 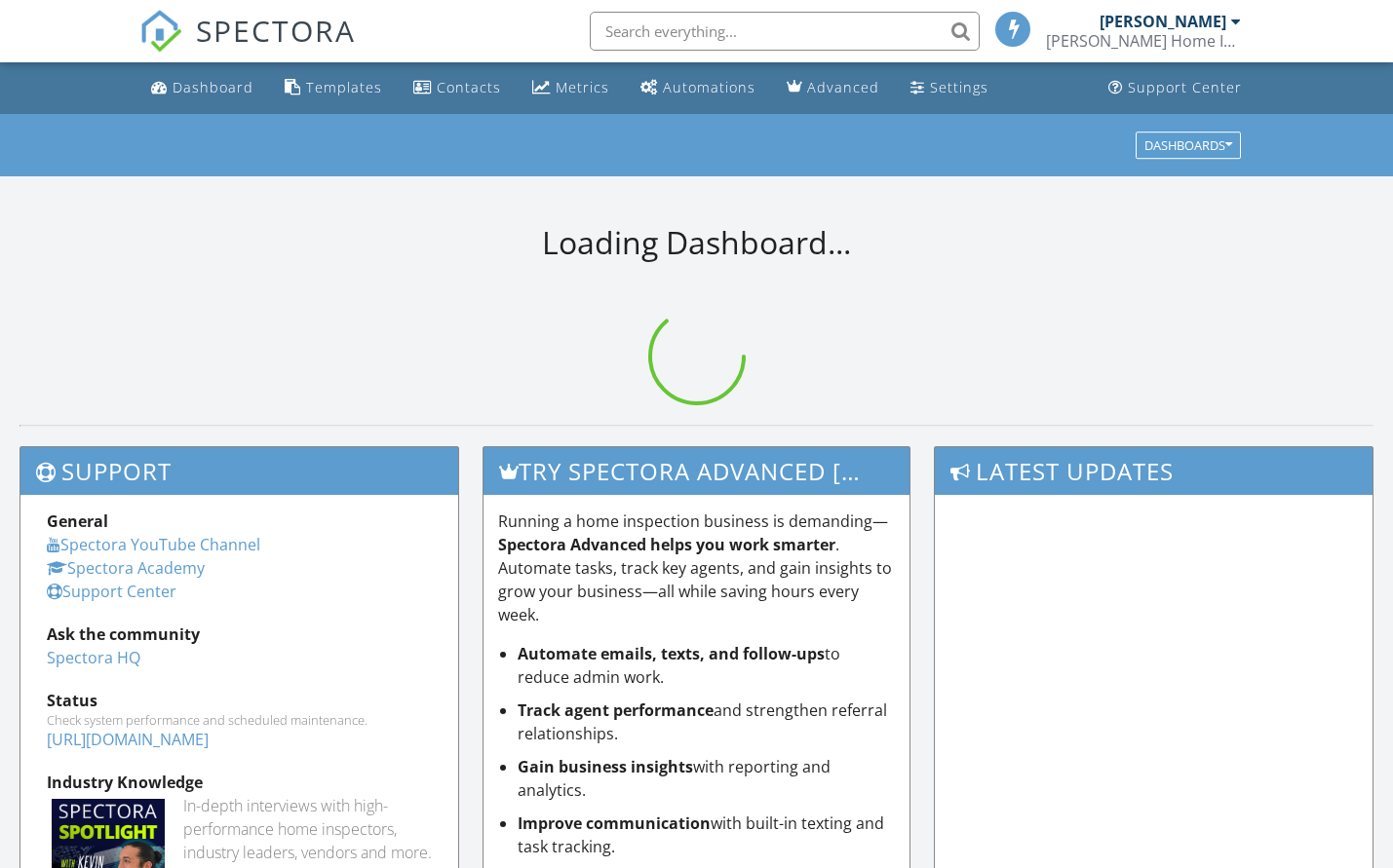 I want to click on a: Spectora YouTube Channel, so click(x=153, y=545).